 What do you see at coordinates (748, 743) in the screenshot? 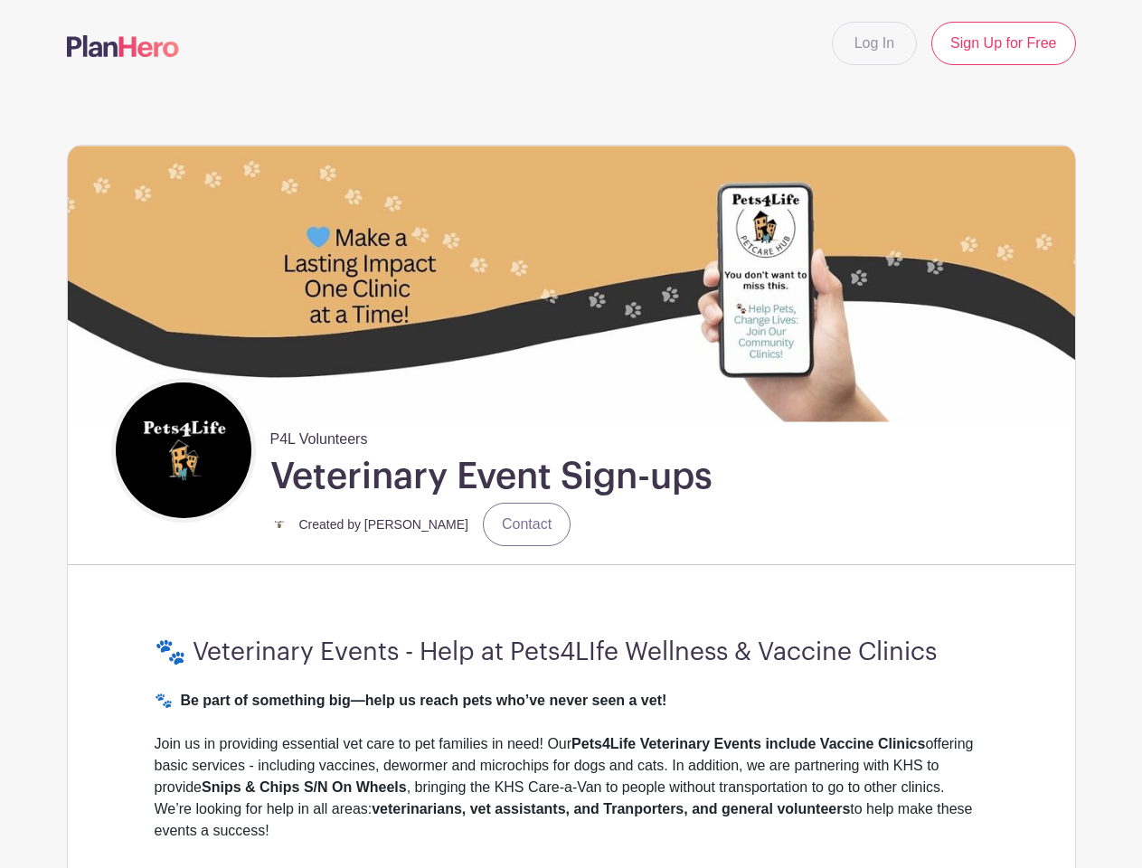
I see `strong: Pets4Life Veterinary Events include Vaccine Clinics` at bounding box center [748, 743].